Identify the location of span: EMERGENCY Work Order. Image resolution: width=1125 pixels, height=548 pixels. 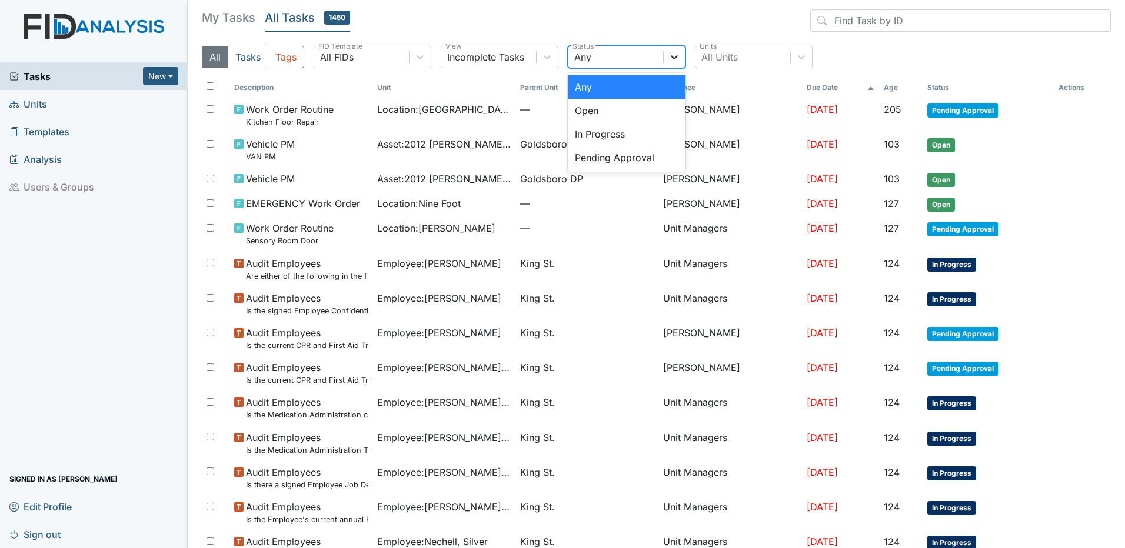
(303, 204).